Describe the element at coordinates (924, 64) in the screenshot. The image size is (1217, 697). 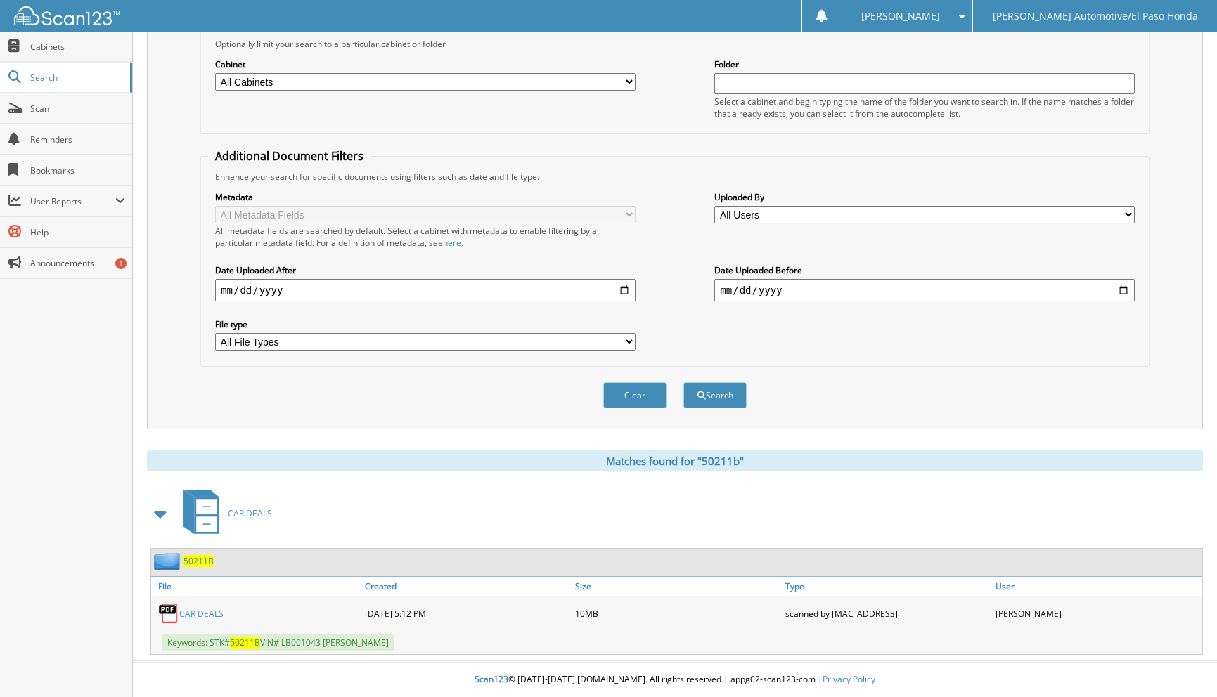
I see `label: Folder` at that location.